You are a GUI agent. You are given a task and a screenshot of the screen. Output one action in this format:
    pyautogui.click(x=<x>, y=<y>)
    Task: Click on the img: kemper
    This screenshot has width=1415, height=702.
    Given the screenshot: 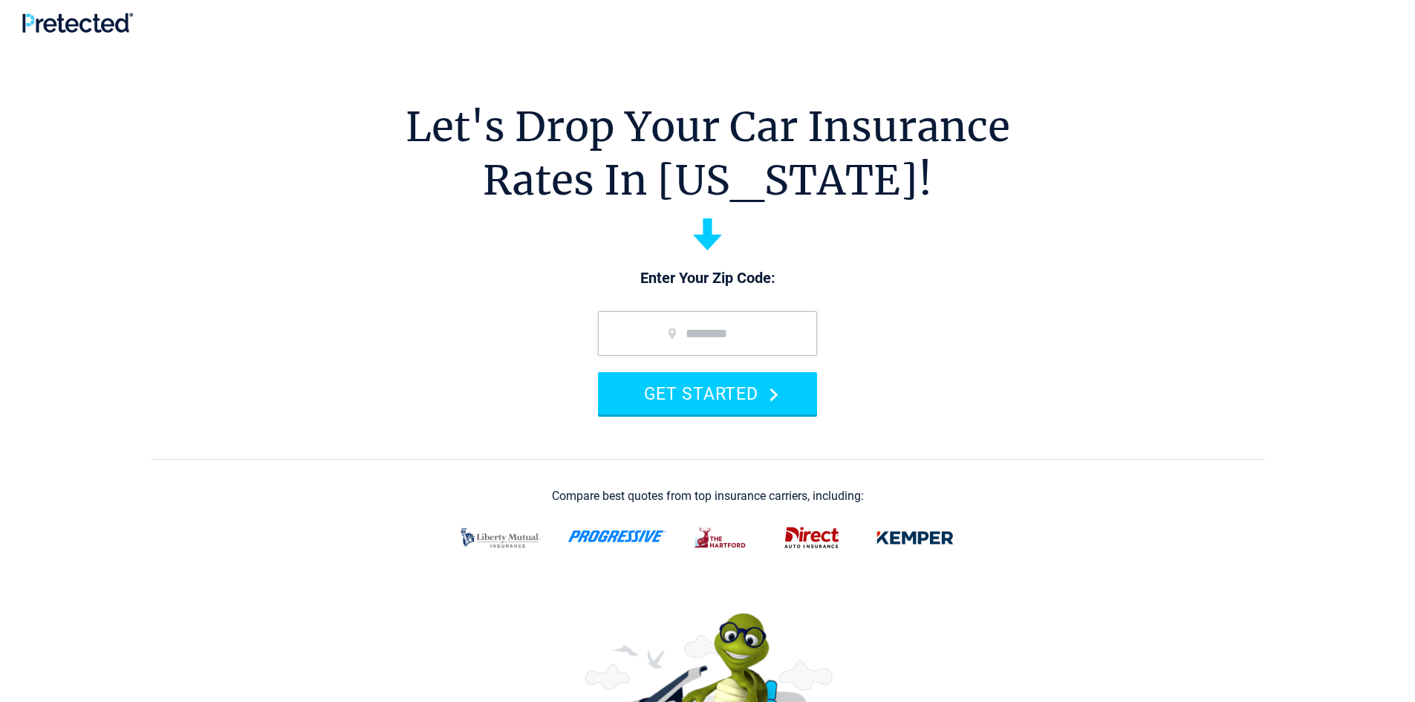 What is the action you would take?
    pyautogui.click(x=915, y=538)
    